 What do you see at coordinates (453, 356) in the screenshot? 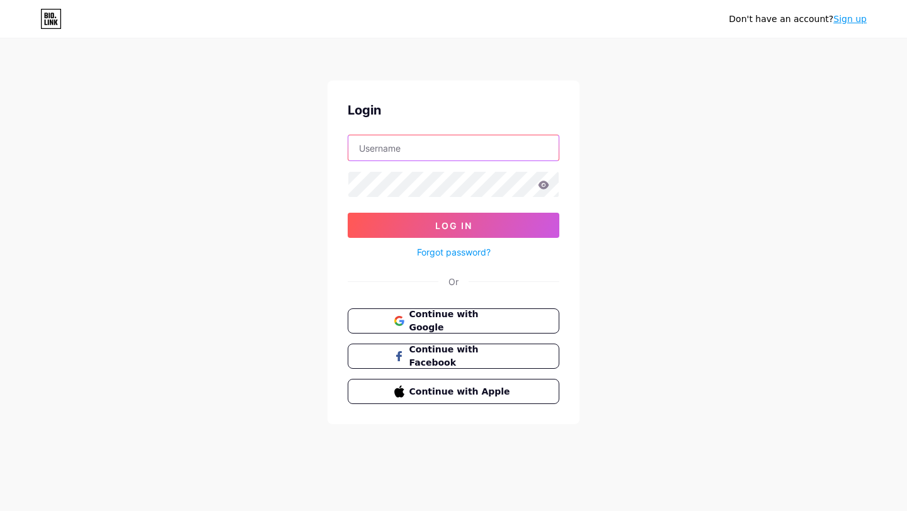
I see `button: Continue with Facebook` at bounding box center [453, 356].